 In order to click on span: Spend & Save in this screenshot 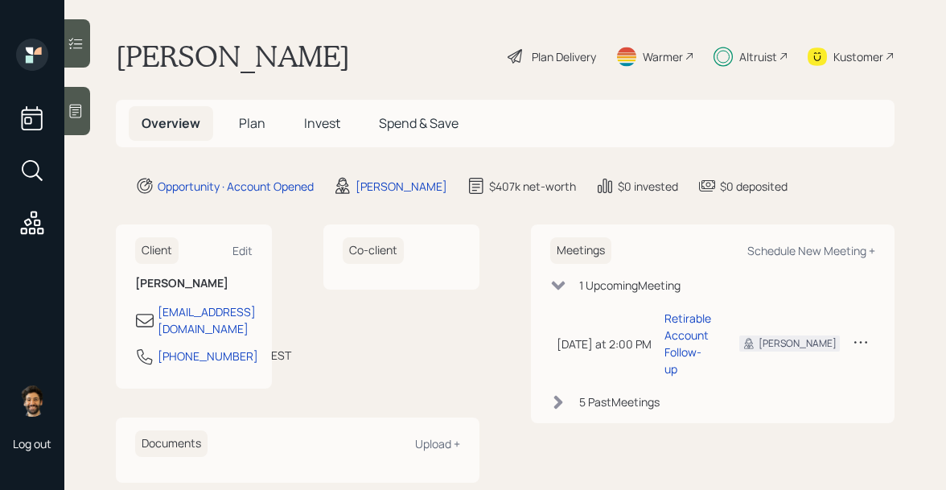, I will do `click(418, 123)`.